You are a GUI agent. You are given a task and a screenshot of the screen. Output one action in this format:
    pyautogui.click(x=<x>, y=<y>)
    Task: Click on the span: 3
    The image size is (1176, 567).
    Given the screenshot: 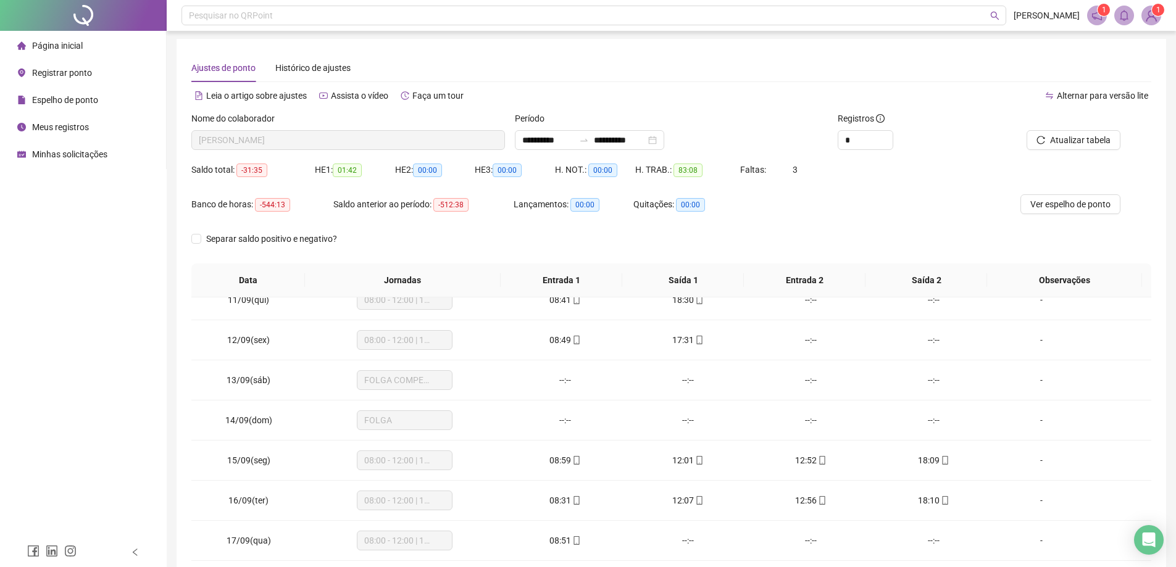 What is the action you would take?
    pyautogui.click(x=795, y=170)
    